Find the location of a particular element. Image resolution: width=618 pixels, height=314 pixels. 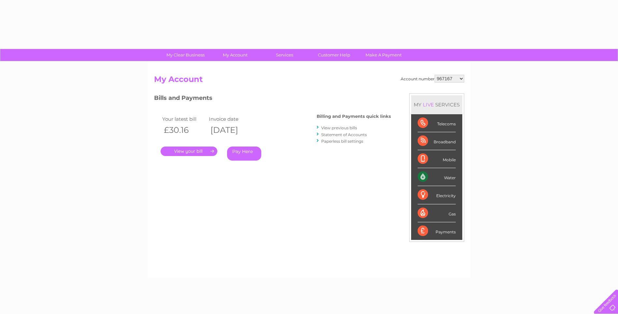

h2: My Account is located at coordinates (309, 81).